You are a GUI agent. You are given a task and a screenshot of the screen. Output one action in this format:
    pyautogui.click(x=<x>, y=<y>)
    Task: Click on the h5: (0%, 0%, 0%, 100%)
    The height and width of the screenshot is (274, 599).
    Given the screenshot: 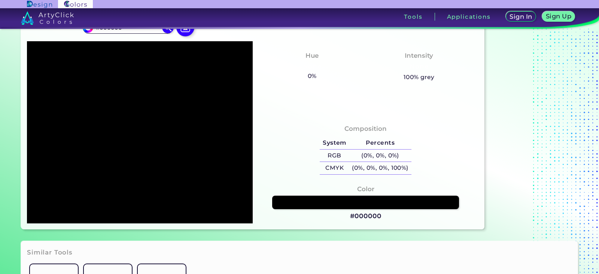 What is the action you would take?
    pyautogui.click(x=381, y=168)
    